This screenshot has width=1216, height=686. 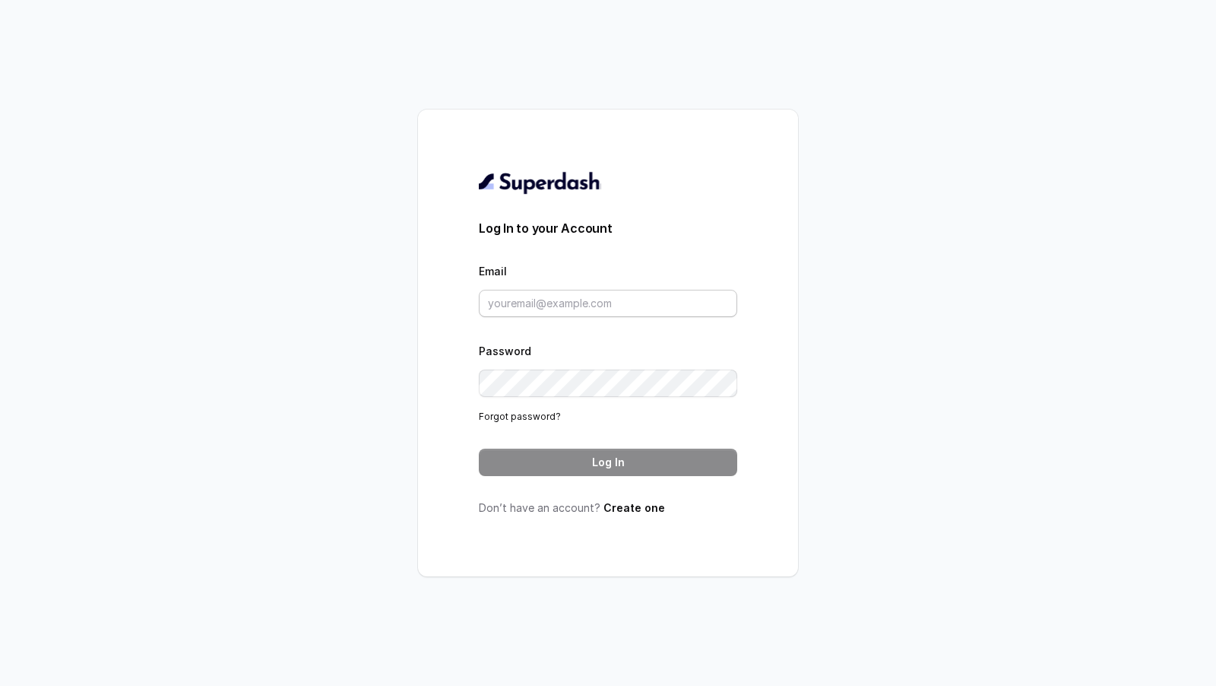 What do you see at coordinates (520, 416) in the screenshot?
I see `a: Forgot password?` at bounding box center [520, 416].